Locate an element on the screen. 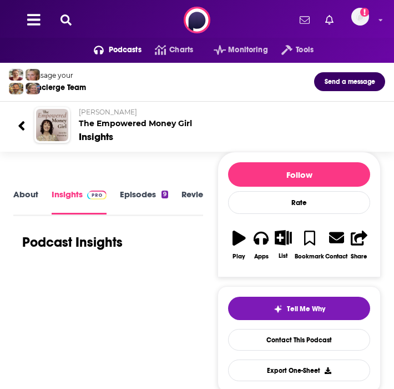  a: The Empowered Money Girl is located at coordinates (52, 125).